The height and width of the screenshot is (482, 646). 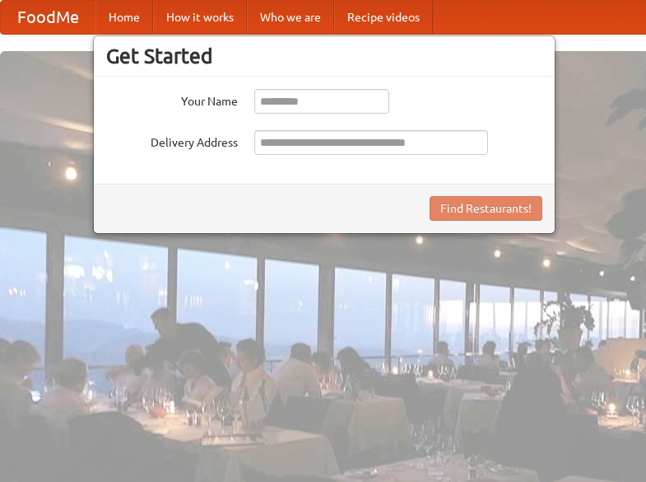 I want to click on a: FoodMe, so click(x=48, y=17).